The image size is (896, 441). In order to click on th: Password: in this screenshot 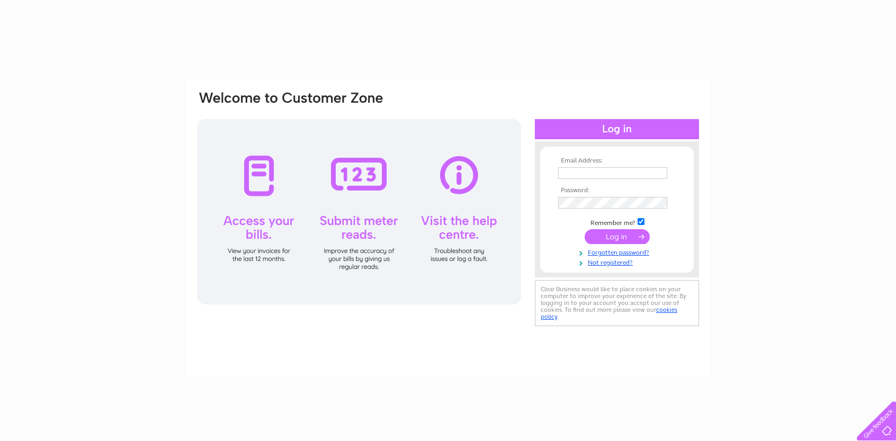, I will do `click(617, 191)`.